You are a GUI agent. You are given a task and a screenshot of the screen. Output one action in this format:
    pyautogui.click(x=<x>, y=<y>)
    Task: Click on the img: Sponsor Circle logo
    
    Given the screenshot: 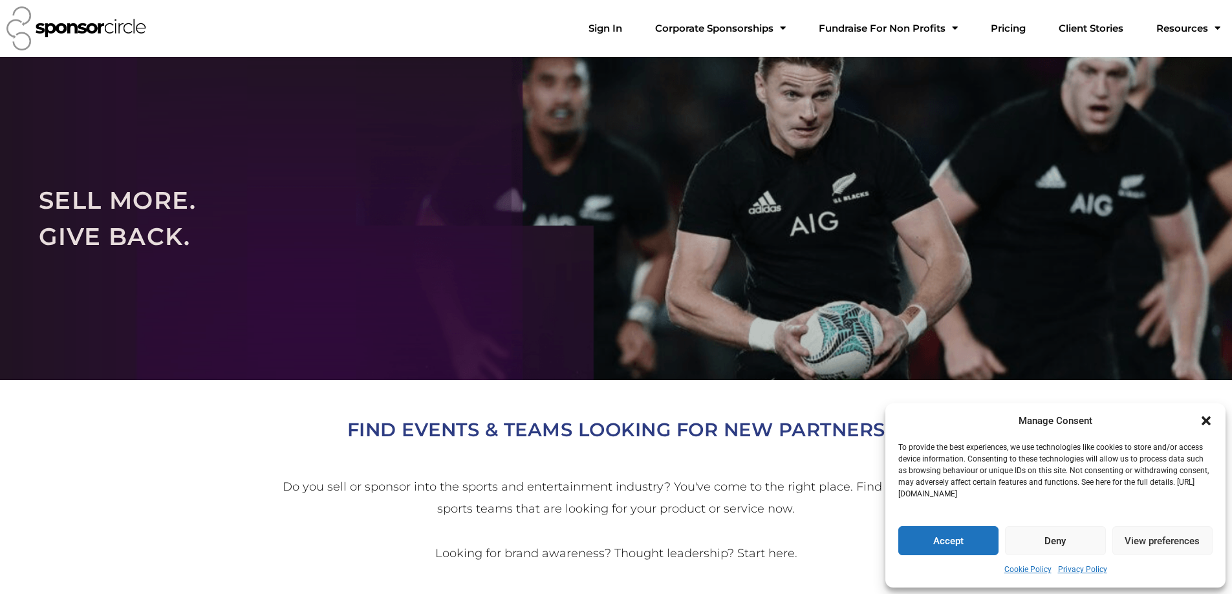 What is the action you would take?
    pyautogui.click(x=76, y=28)
    